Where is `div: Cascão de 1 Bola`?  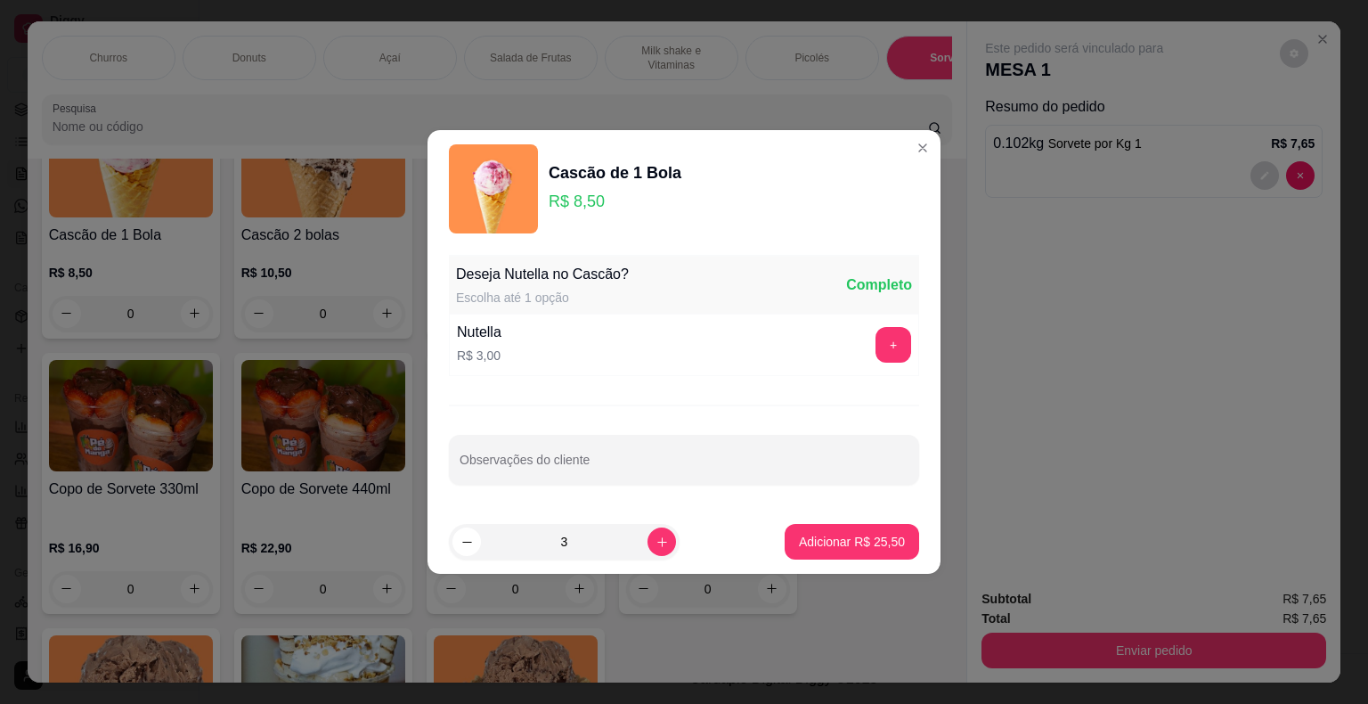
div: Cascão de 1 Bola is located at coordinates (615, 173).